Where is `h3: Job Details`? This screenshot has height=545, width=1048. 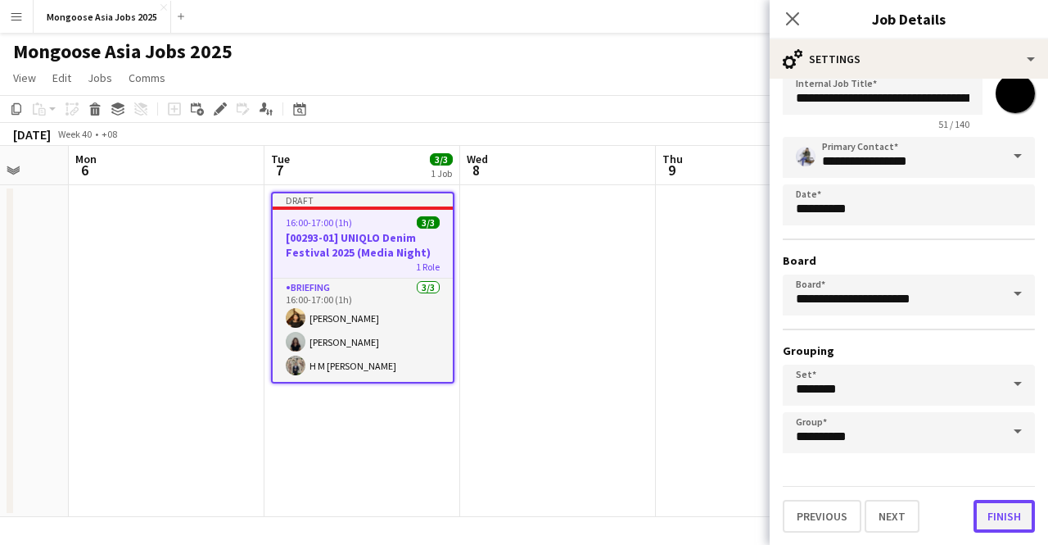
h3: Job Details is located at coordinates (909, 19).